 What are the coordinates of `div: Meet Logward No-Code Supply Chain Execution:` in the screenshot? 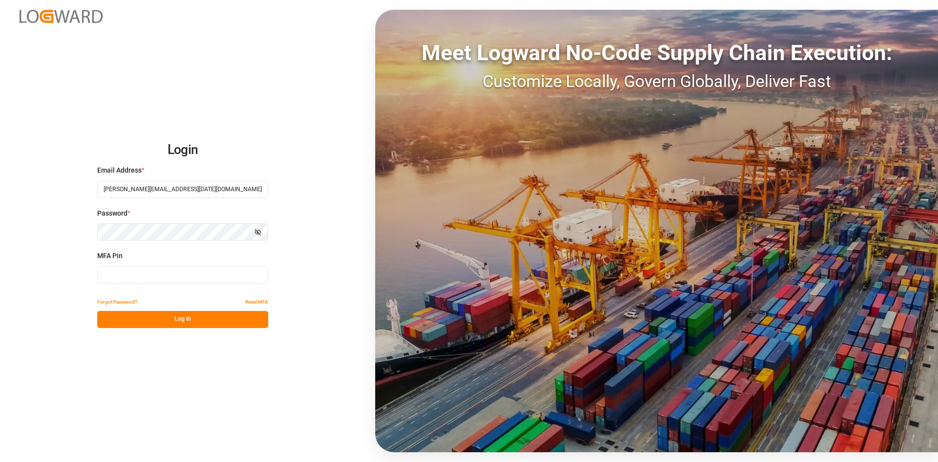 It's located at (657, 53).